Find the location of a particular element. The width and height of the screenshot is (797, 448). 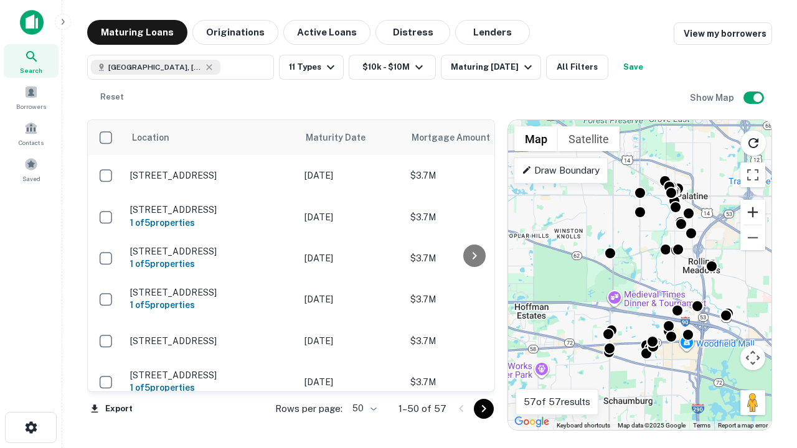

span: Contacts is located at coordinates (31, 143).